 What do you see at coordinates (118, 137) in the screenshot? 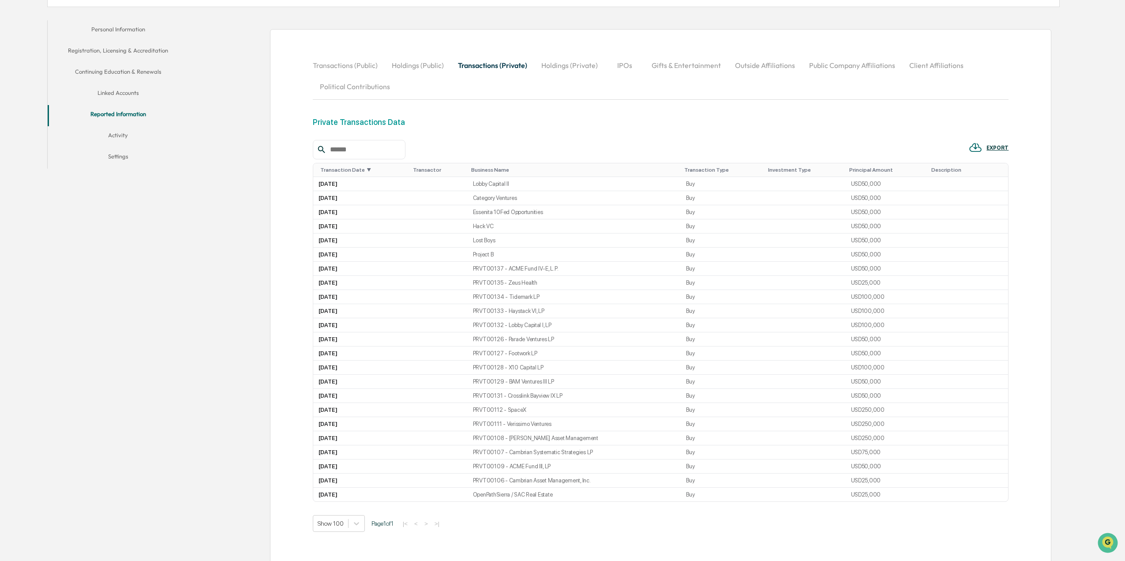
I see `button: Activity` at bounding box center [118, 137].